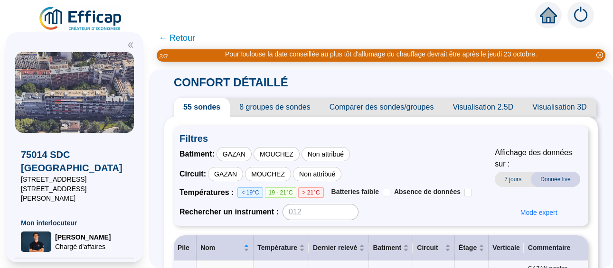 This screenshot has height=268, width=613. I want to click on span: ← Retour, so click(177, 38).